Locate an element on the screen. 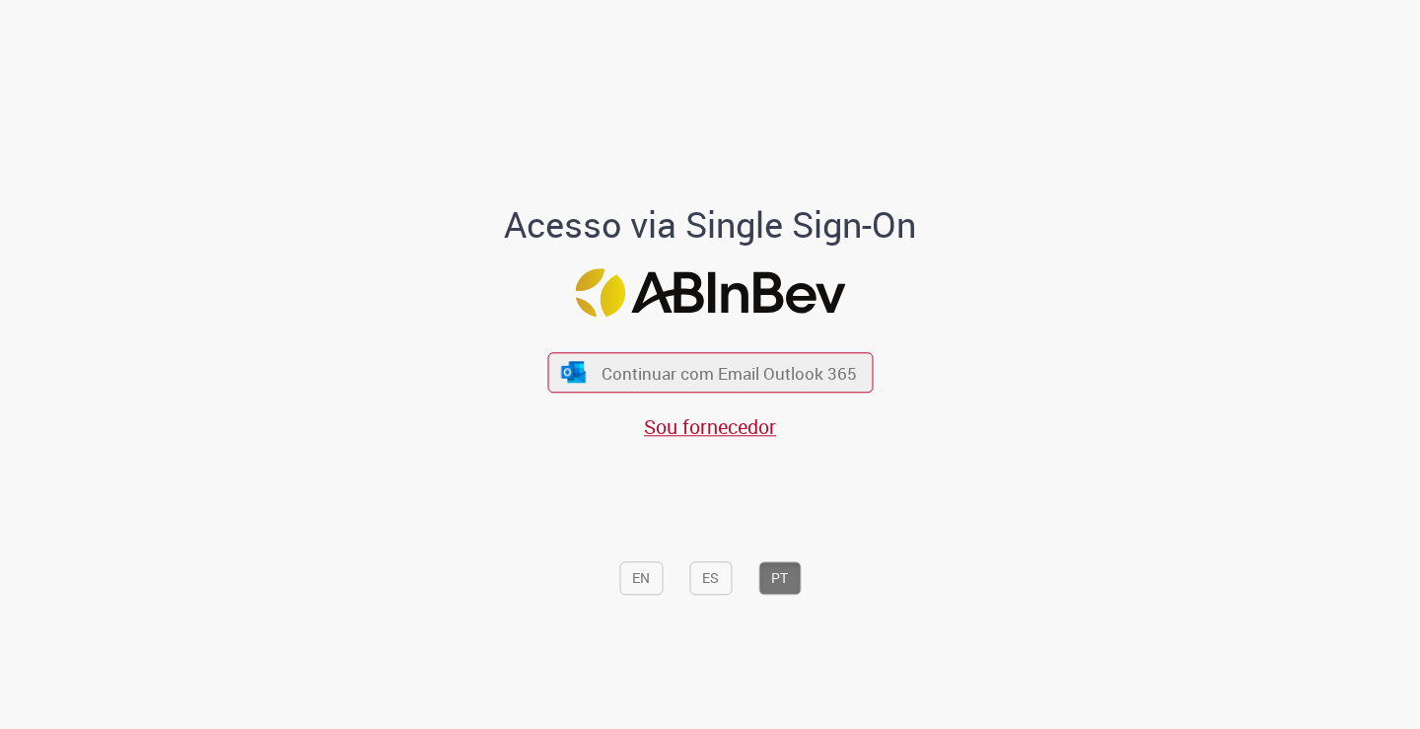 This screenshot has width=1420, height=729. a: Sou fornecedor is located at coordinates (710, 426).